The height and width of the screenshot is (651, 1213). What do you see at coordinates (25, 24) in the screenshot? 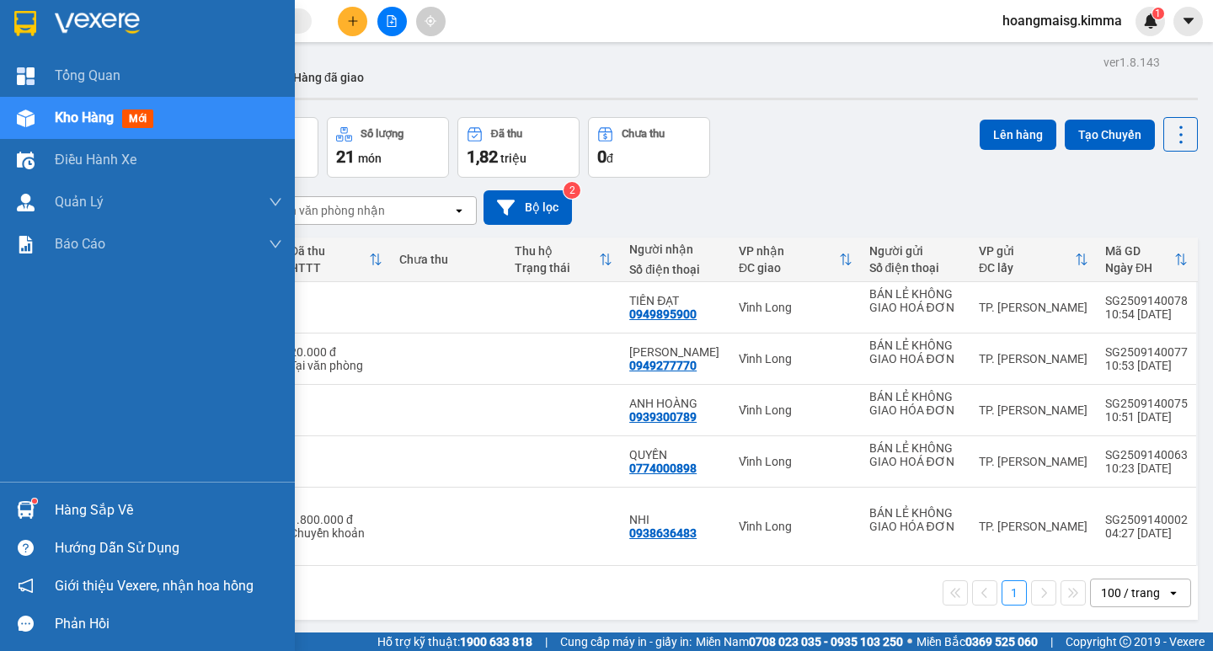
I see `img: logo-vxr` at bounding box center [25, 24].